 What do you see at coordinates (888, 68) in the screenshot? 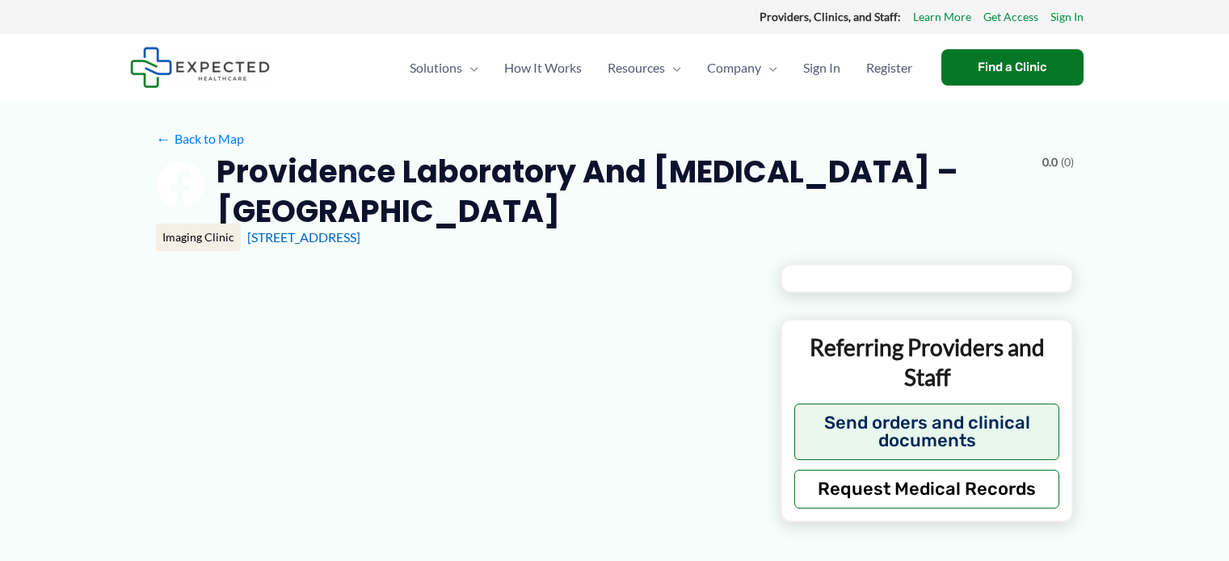
I see `a: Register` at bounding box center [888, 68].